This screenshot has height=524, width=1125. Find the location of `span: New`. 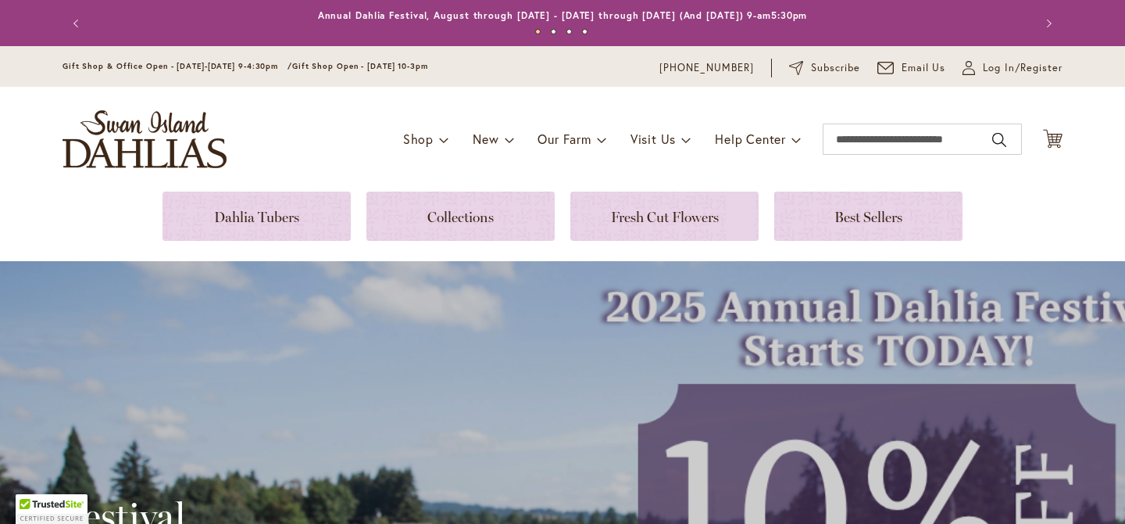

span: New is located at coordinates (485, 138).